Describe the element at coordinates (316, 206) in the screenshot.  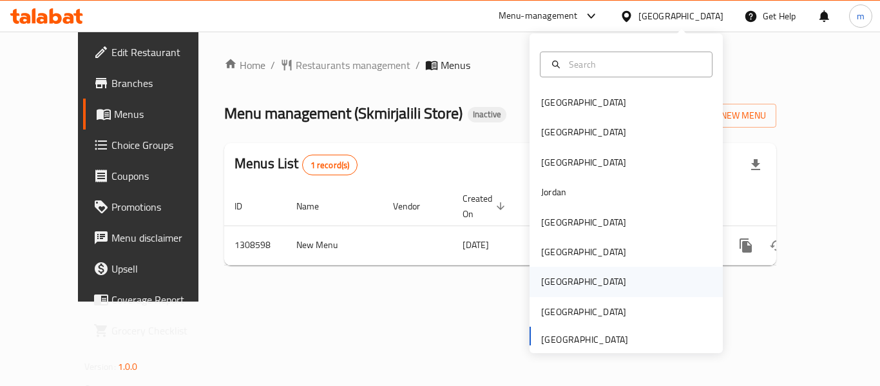
I see `span: Name` at that location.